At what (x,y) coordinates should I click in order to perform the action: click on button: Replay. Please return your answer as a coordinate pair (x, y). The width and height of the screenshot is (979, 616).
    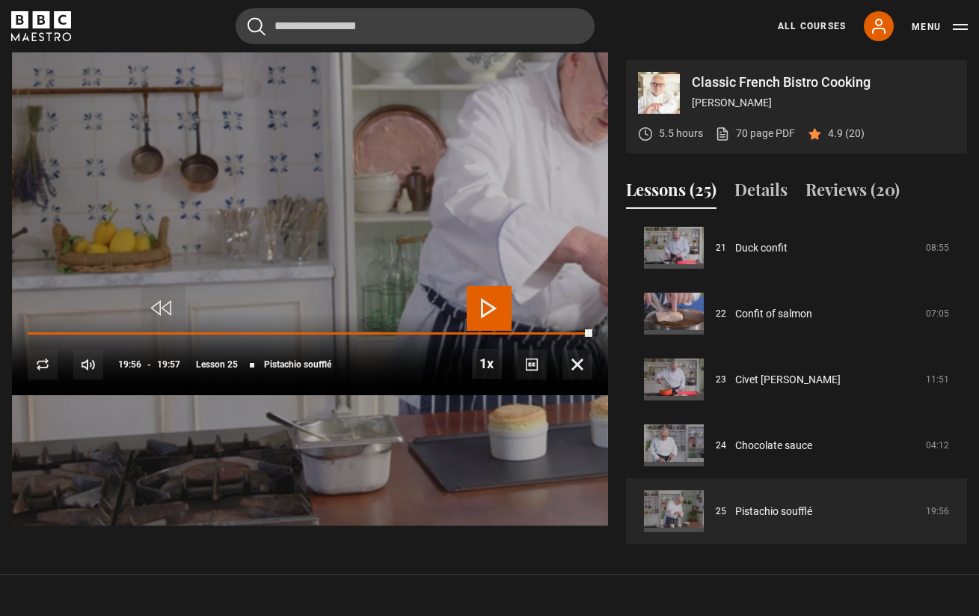
    Looking at the image, I should click on (43, 364).